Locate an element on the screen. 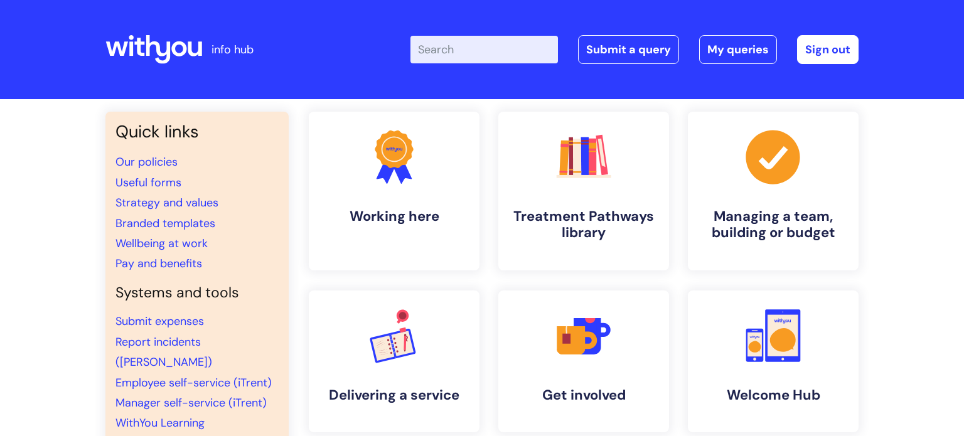  a: Employee self-service (iTrent) is located at coordinates (193, 383).